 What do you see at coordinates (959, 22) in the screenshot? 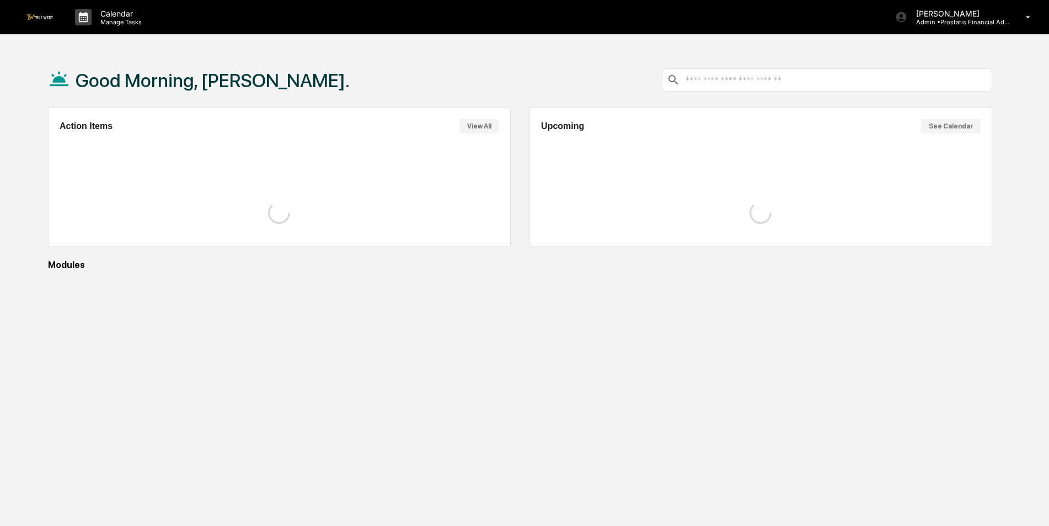
I see `p: Admin • Prostatis Financial Advisors` at bounding box center [959, 22].